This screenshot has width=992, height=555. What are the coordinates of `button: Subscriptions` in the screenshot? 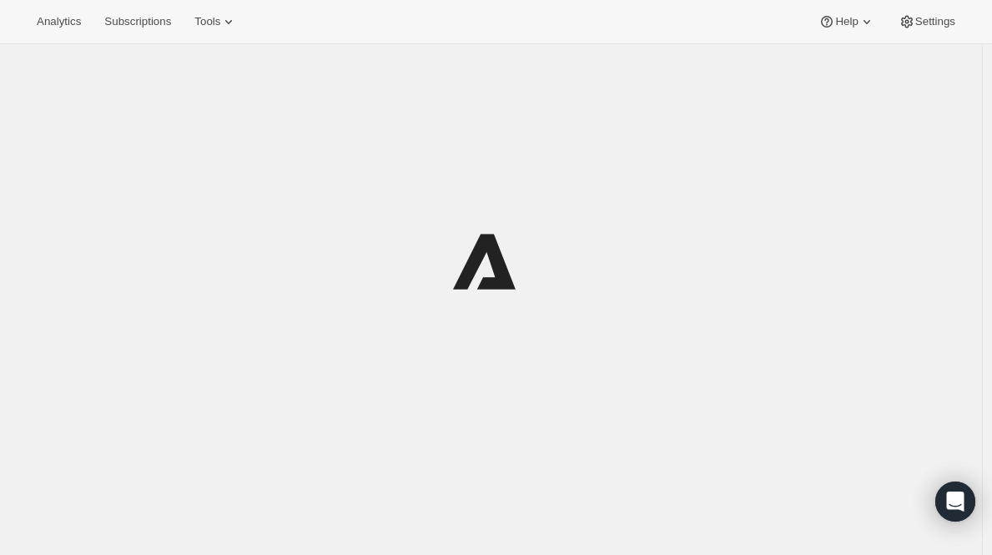 It's located at (138, 22).